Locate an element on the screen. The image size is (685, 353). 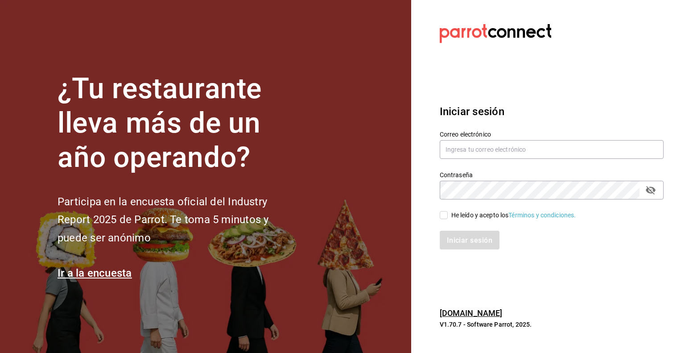
font: Términos y condiciones. is located at coordinates (542, 215).